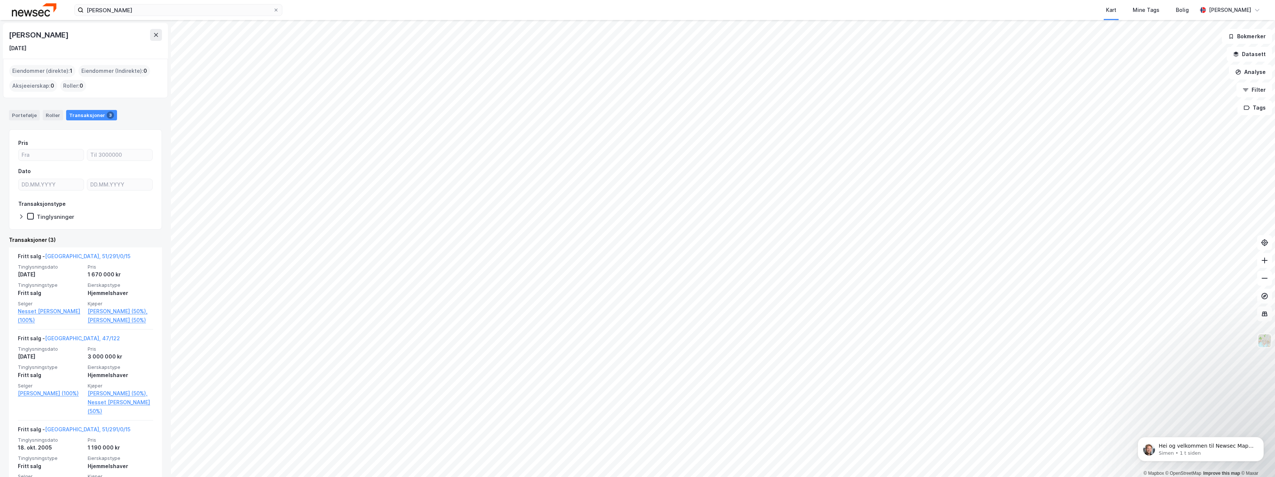 Image resolution: width=1275 pixels, height=477 pixels. Describe the element at coordinates (1249, 54) in the screenshot. I see `button: Datasett` at that location.